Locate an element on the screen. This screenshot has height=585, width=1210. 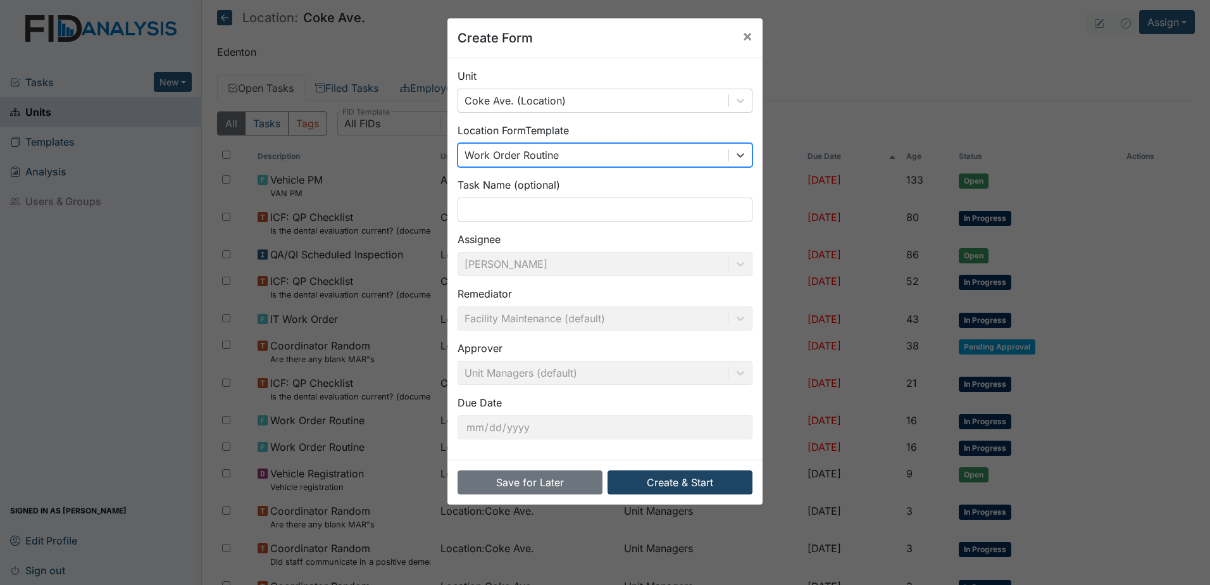
h5: Create Form is located at coordinates (495, 38).